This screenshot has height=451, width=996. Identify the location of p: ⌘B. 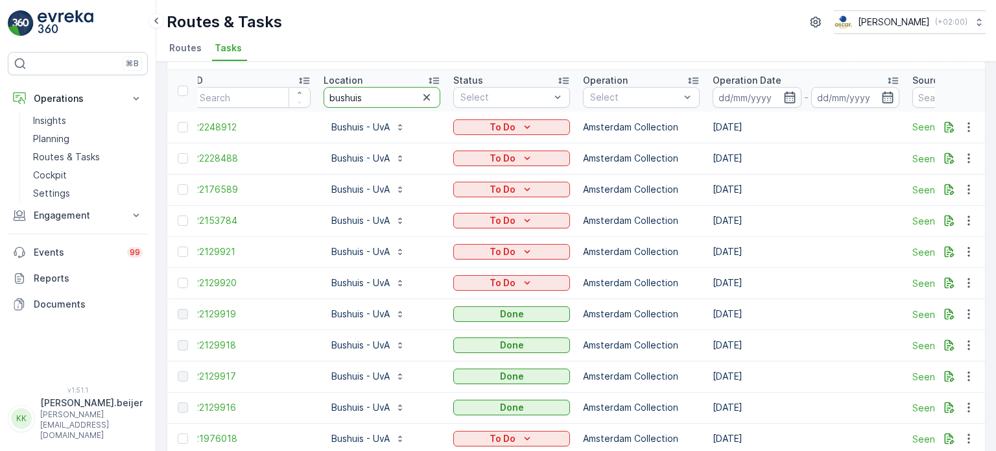
(132, 64).